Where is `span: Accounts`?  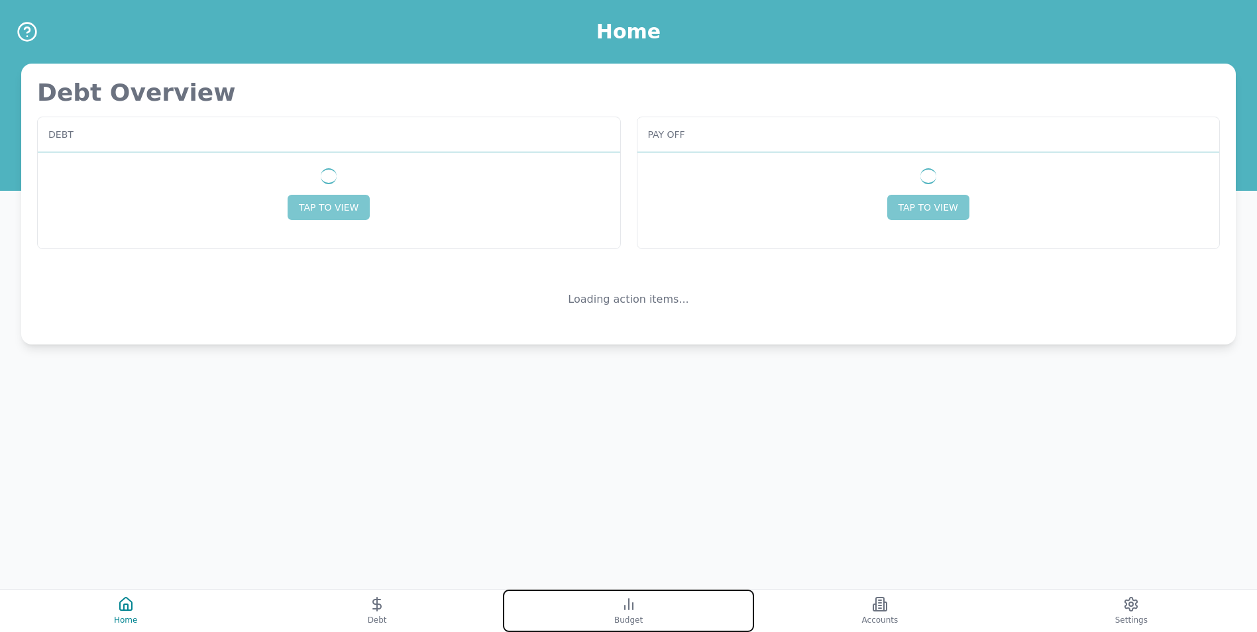
span: Accounts is located at coordinates (880, 620).